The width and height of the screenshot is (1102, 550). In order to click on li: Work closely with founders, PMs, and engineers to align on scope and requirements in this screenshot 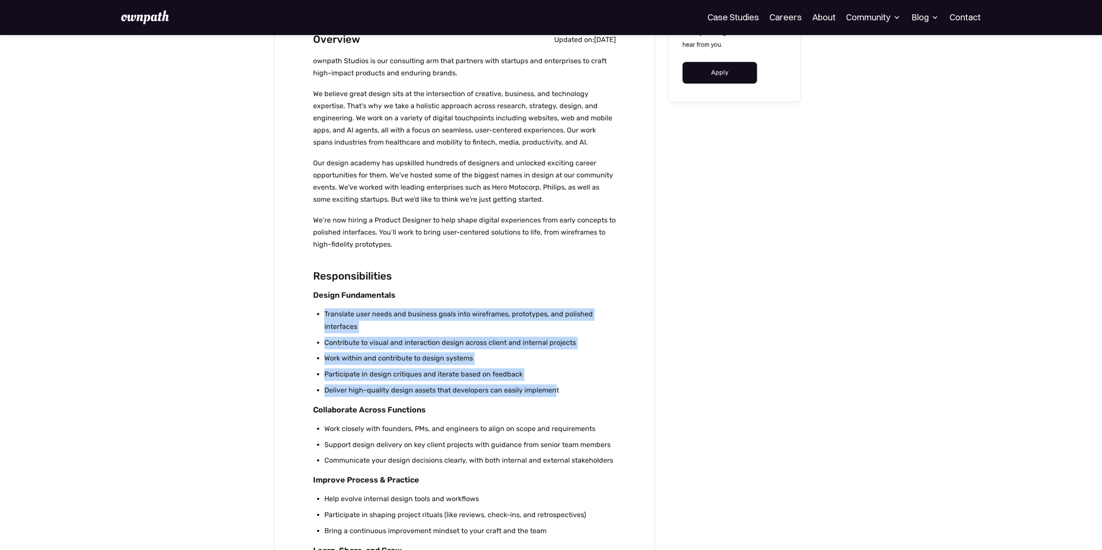, I will do `click(470, 429)`.